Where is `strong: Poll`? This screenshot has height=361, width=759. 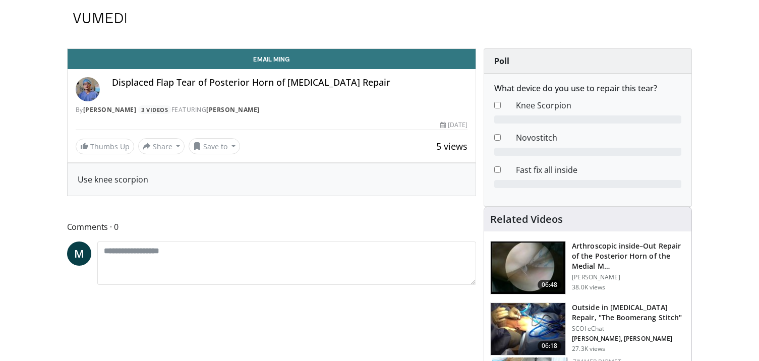 strong: Poll is located at coordinates (502, 61).